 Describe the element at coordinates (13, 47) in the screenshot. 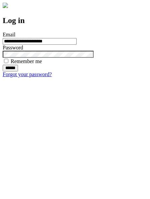

I see `label: Password` at that location.